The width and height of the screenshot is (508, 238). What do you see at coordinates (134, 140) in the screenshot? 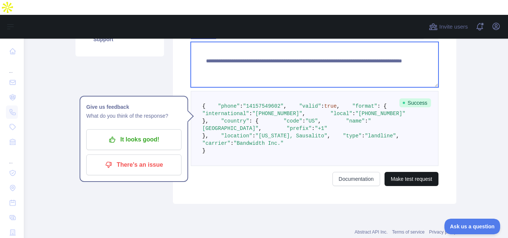
I see `button: It looks good!` at bounding box center [134, 140].